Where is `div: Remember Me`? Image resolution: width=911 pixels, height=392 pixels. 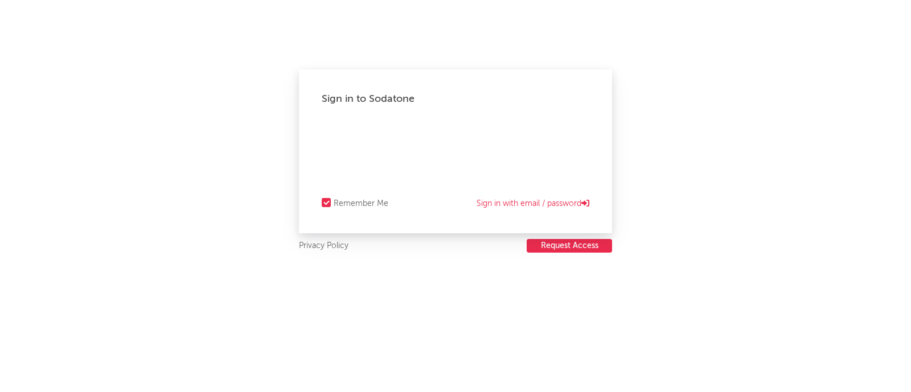 div: Remember Me is located at coordinates (361, 204).